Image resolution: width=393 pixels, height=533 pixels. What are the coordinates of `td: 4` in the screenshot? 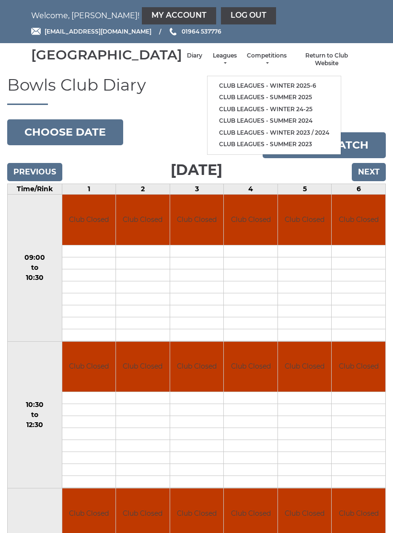 It's located at (251, 189).